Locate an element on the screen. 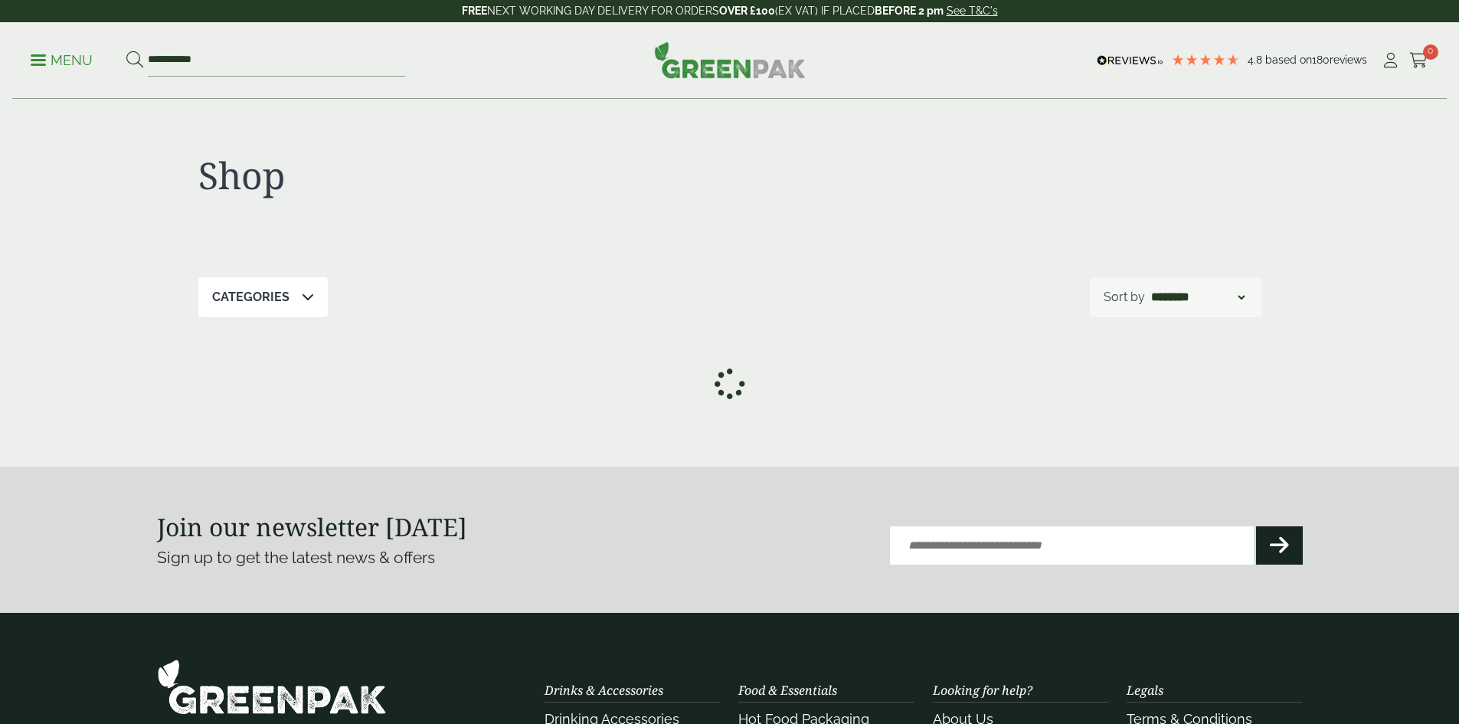  a: 0 is located at coordinates (1419, 61).